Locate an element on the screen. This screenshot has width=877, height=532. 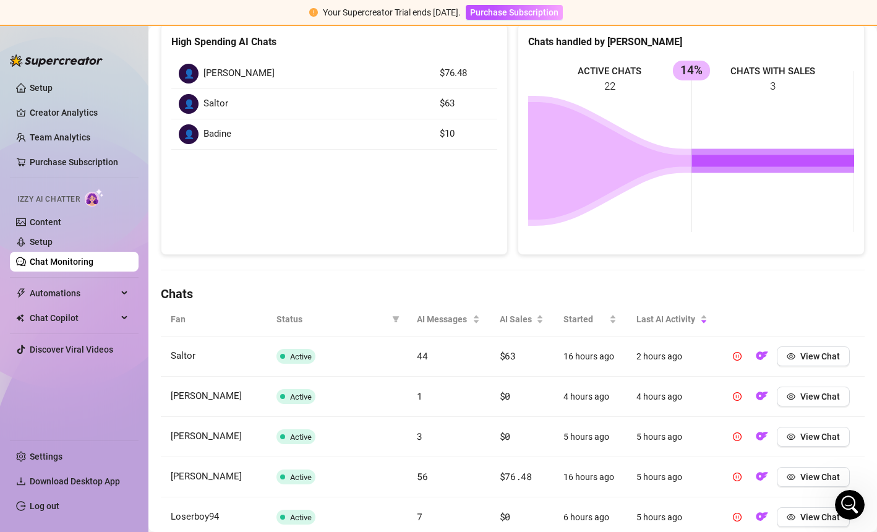
span: 3 is located at coordinates (419, 436).